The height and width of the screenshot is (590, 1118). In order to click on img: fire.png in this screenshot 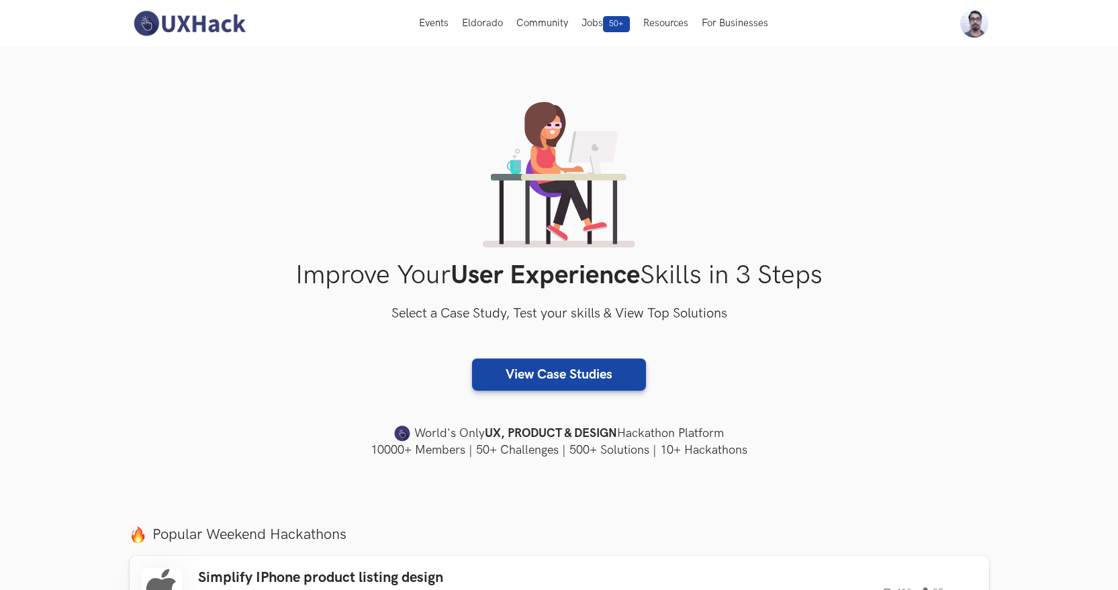, I will do `click(138, 534)`.